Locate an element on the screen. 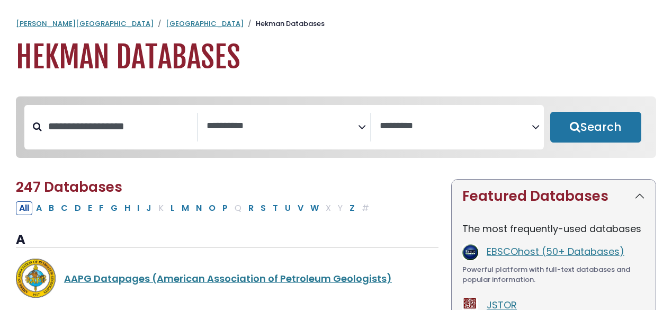 Image resolution: width=672 pixels, height=310 pixels. span: 247 Databases is located at coordinates (69, 187).